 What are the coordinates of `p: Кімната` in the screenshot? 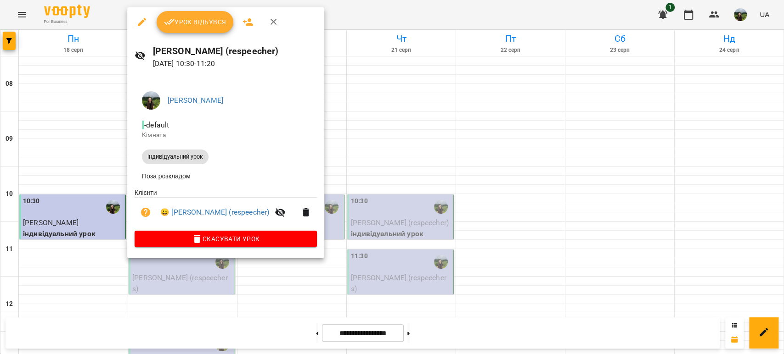 It's located at (225, 135).